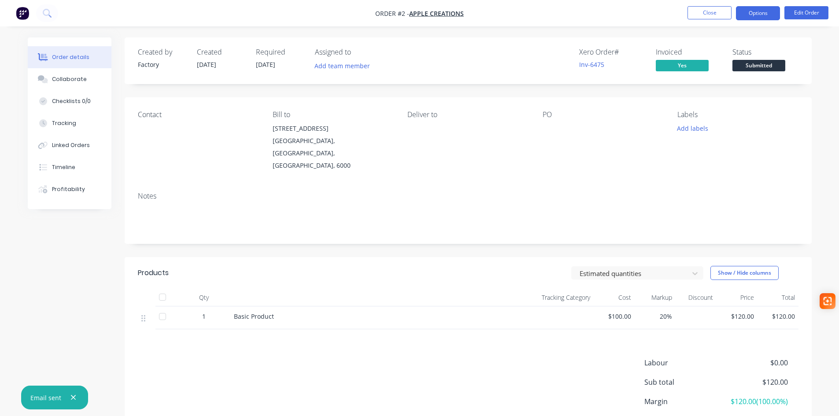  Describe the element at coordinates (162, 64) in the screenshot. I see `div: Factory` at that location.